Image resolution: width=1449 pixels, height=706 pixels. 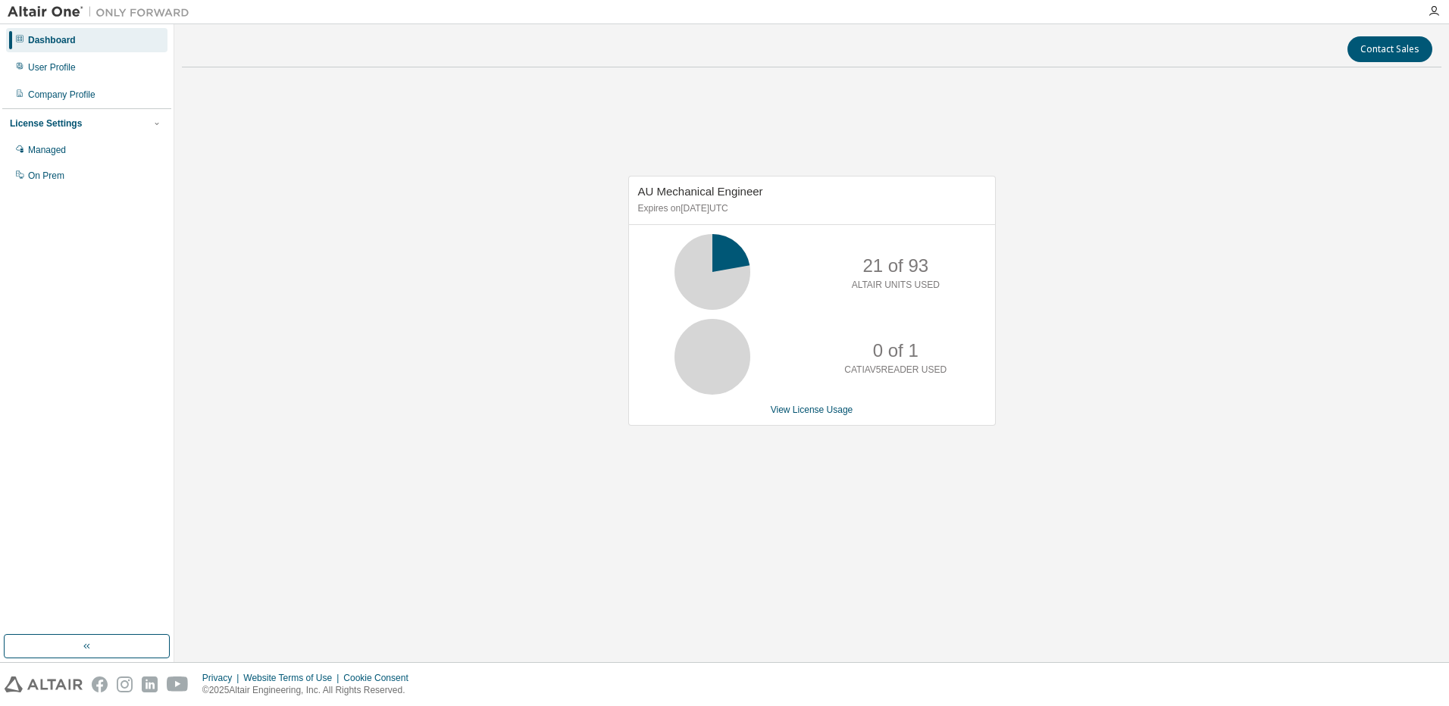 What do you see at coordinates (46, 176) in the screenshot?
I see `div: On Prem` at bounding box center [46, 176].